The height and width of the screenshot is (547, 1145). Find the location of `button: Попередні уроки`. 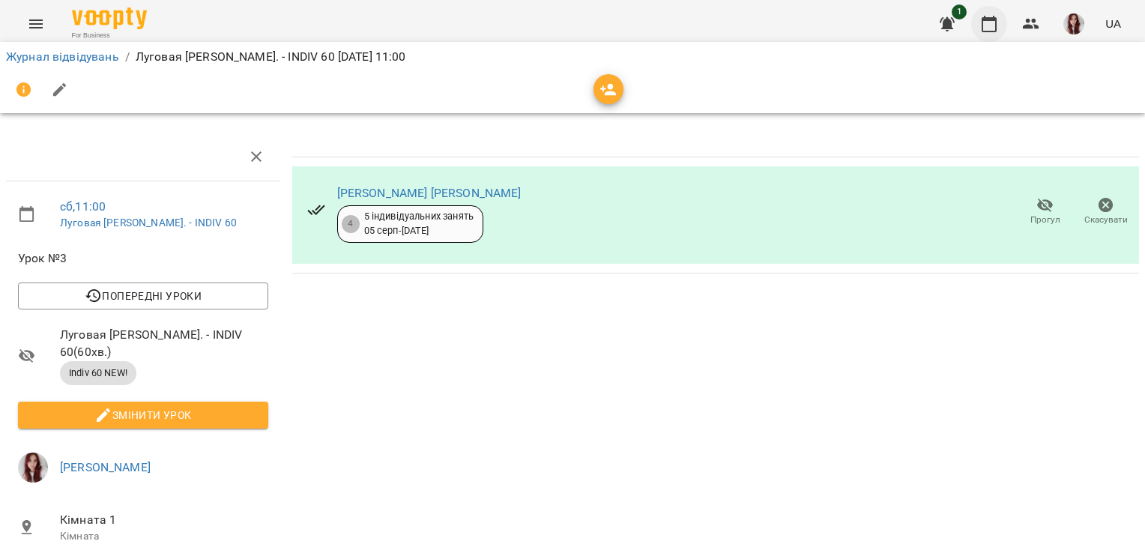

button: Попередні уроки is located at coordinates (143, 296).